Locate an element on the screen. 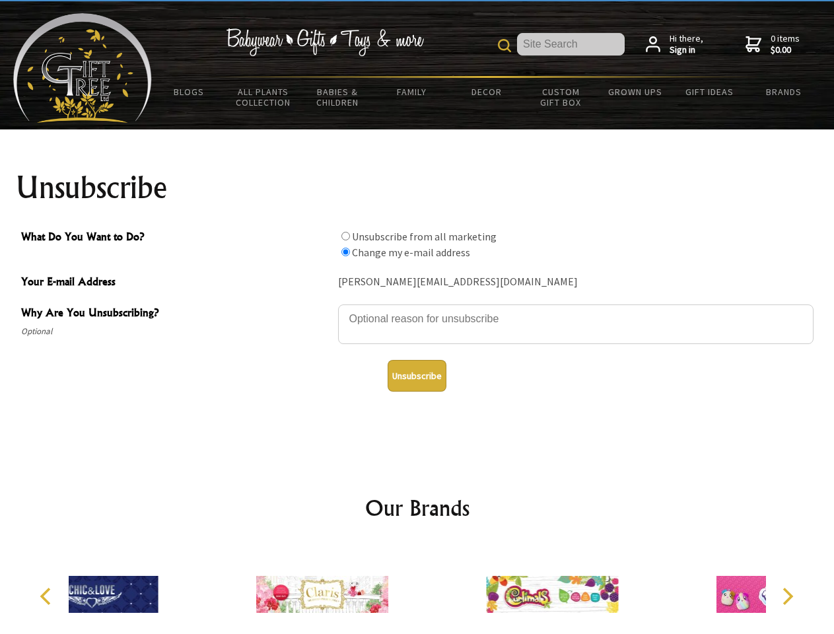 The height and width of the screenshot is (634, 834). a: Babies & Children is located at coordinates (337, 97).